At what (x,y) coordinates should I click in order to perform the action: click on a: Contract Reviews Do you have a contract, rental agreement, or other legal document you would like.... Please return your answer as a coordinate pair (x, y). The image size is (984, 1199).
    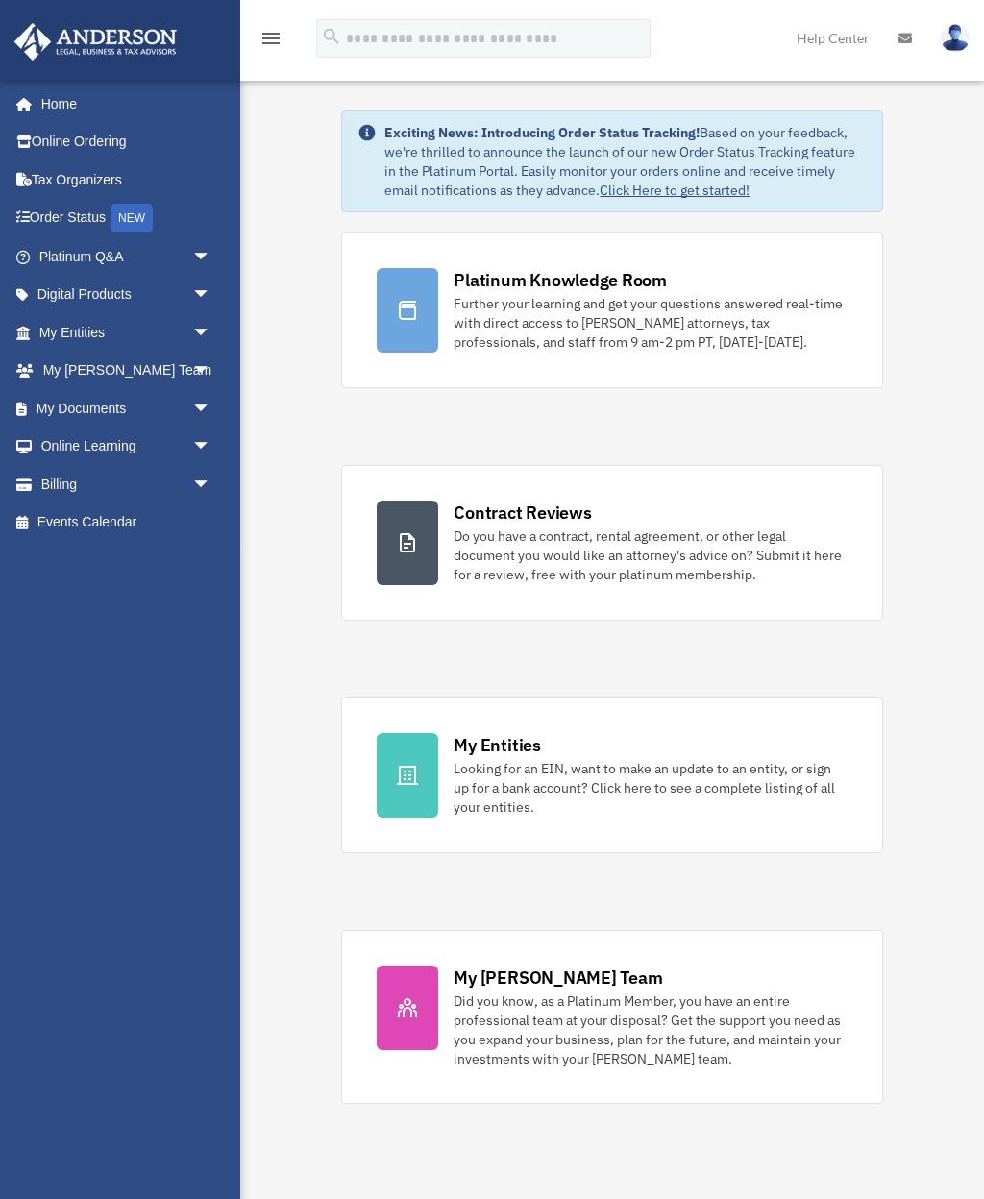
    Looking at the image, I should click on (611, 543).